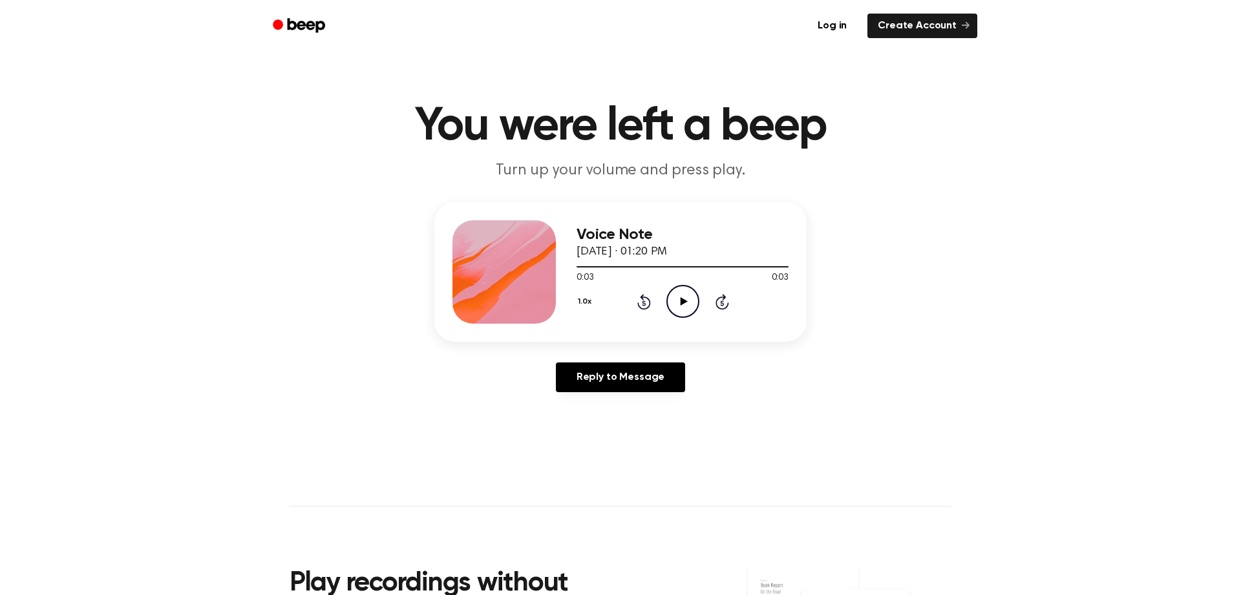 This screenshot has width=1241, height=595. Describe the element at coordinates (586, 302) in the screenshot. I see `button: 1.0x` at that location.